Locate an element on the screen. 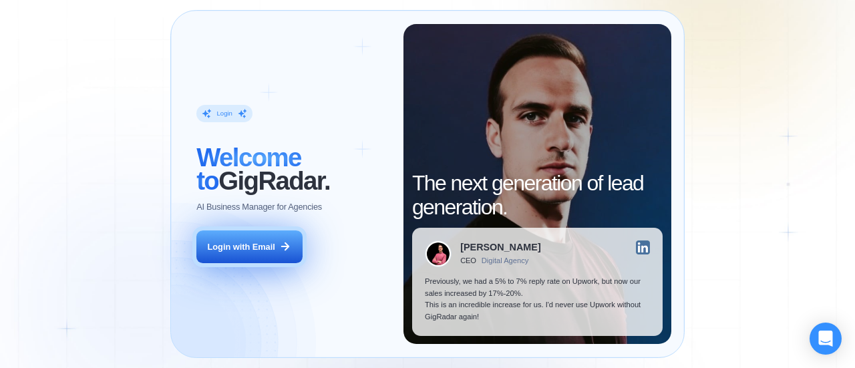  p: Previously, we had a 5% to 7% reply rate on Upwork, but now our sales increased by 17%-20%. This ... is located at coordinates (537, 299).